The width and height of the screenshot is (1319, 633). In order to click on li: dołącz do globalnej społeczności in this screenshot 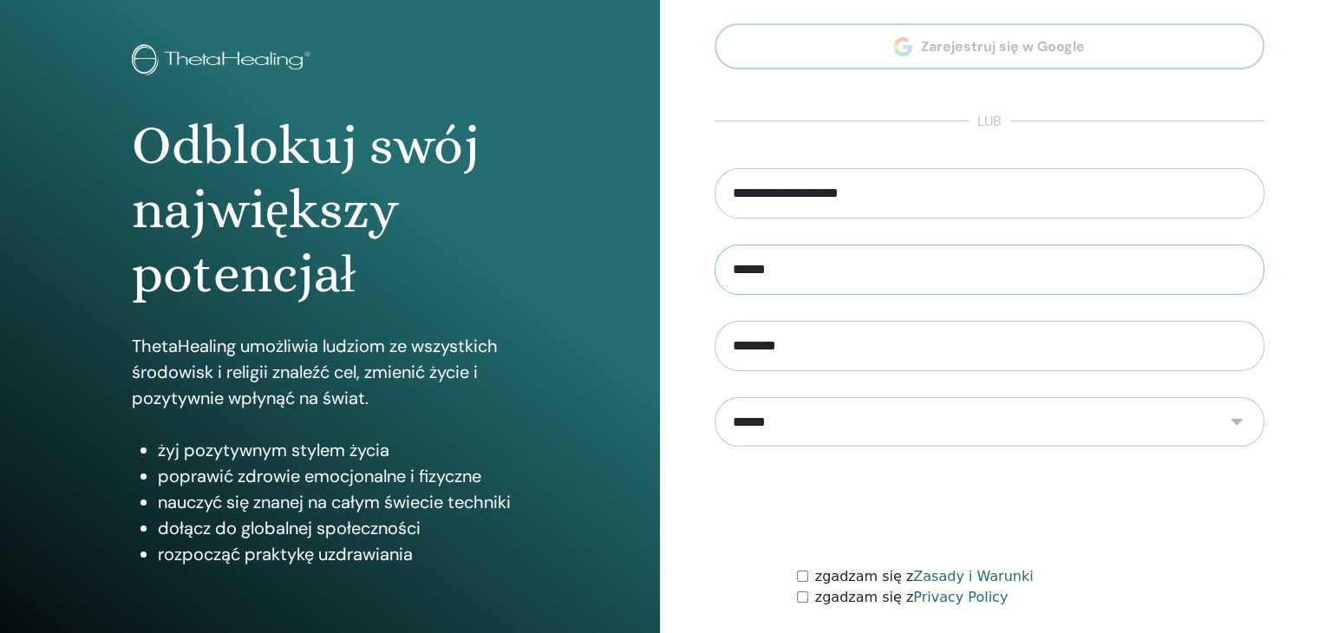, I will do `click(343, 528)`.